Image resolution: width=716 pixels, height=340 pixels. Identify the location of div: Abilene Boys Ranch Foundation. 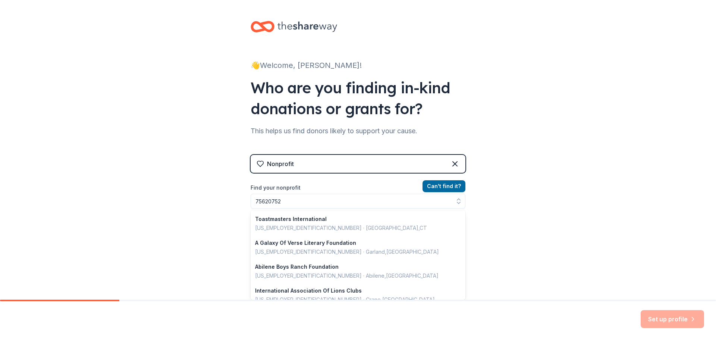
(354, 267).